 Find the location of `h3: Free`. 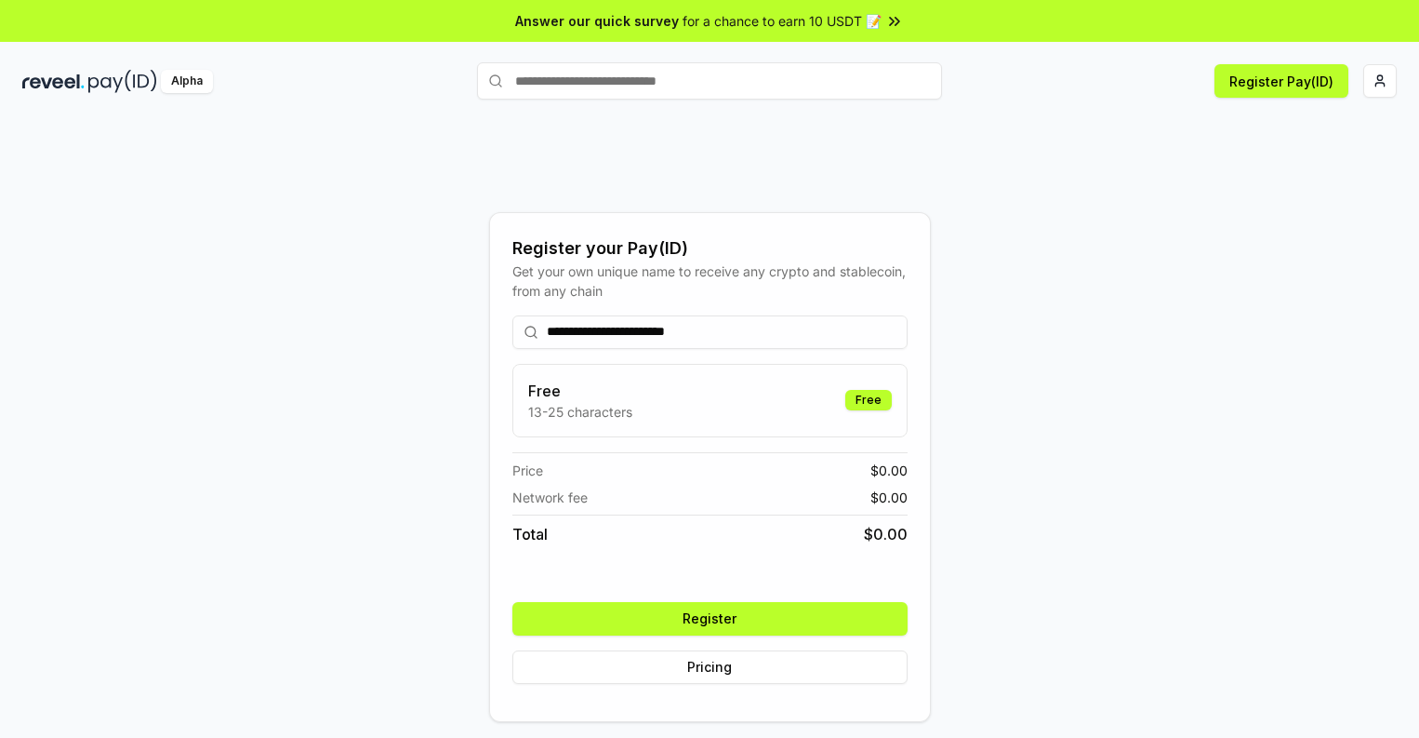

h3: Free is located at coordinates (580, 391).